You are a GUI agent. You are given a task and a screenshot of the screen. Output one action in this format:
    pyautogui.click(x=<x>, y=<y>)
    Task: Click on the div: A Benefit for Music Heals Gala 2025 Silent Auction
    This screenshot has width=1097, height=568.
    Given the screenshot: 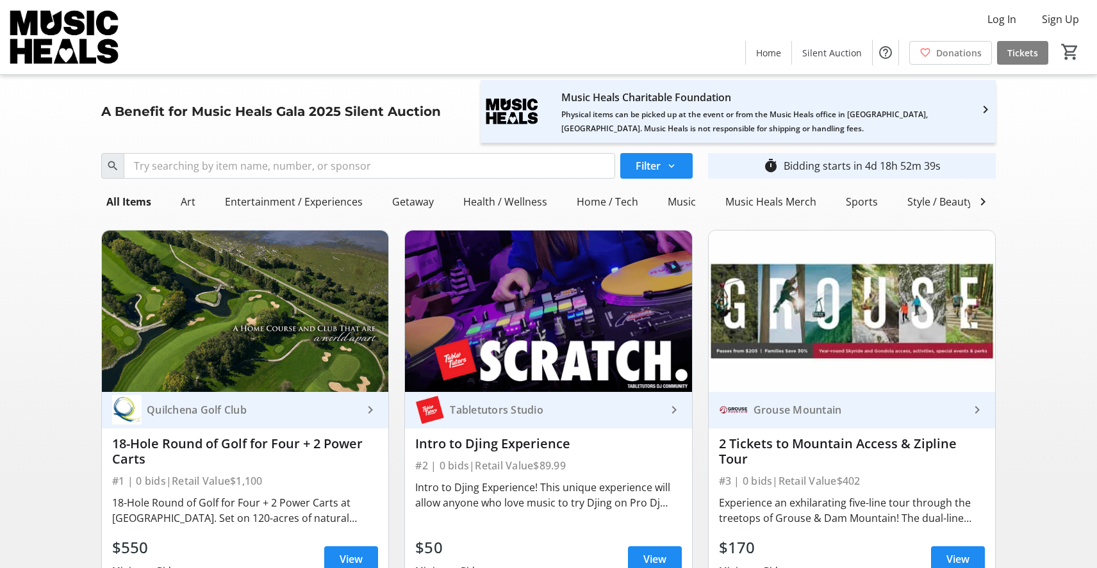 What is the action you would take?
    pyautogui.click(x=271, y=112)
    